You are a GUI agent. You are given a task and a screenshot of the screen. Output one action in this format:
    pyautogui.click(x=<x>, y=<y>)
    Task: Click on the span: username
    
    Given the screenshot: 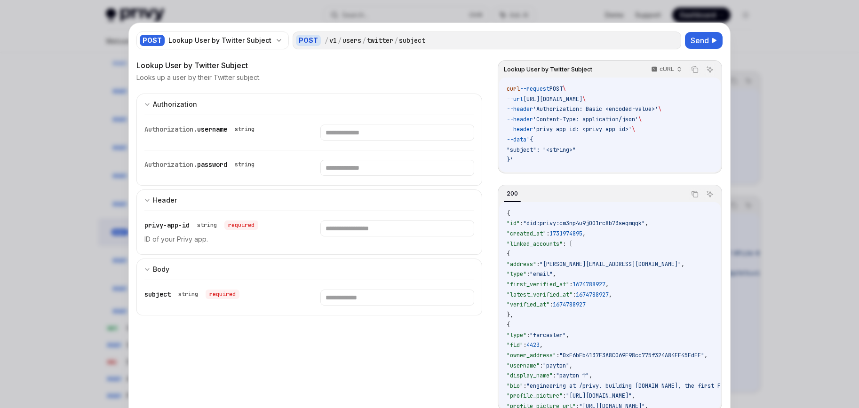 What is the action you would take?
    pyautogui.click(x=212, y=129)
    